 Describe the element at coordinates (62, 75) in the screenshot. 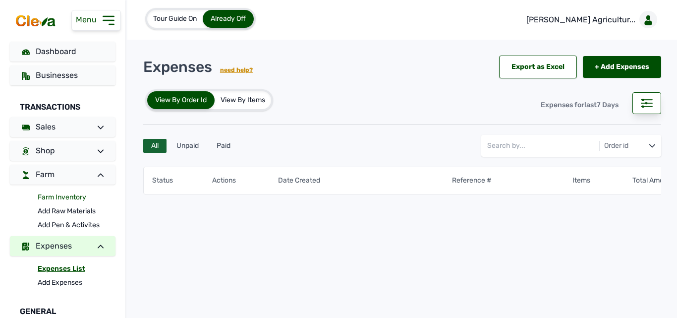

I see `a: Businesses` at that location.